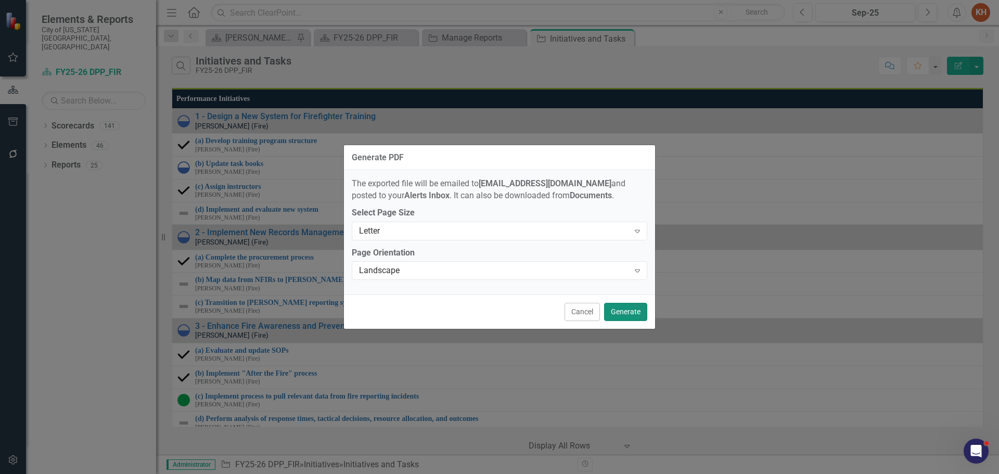  What do you see at coordinates (494, 230) in the screenshot?
I see `div: Letter` at bounding box center [494, 230].